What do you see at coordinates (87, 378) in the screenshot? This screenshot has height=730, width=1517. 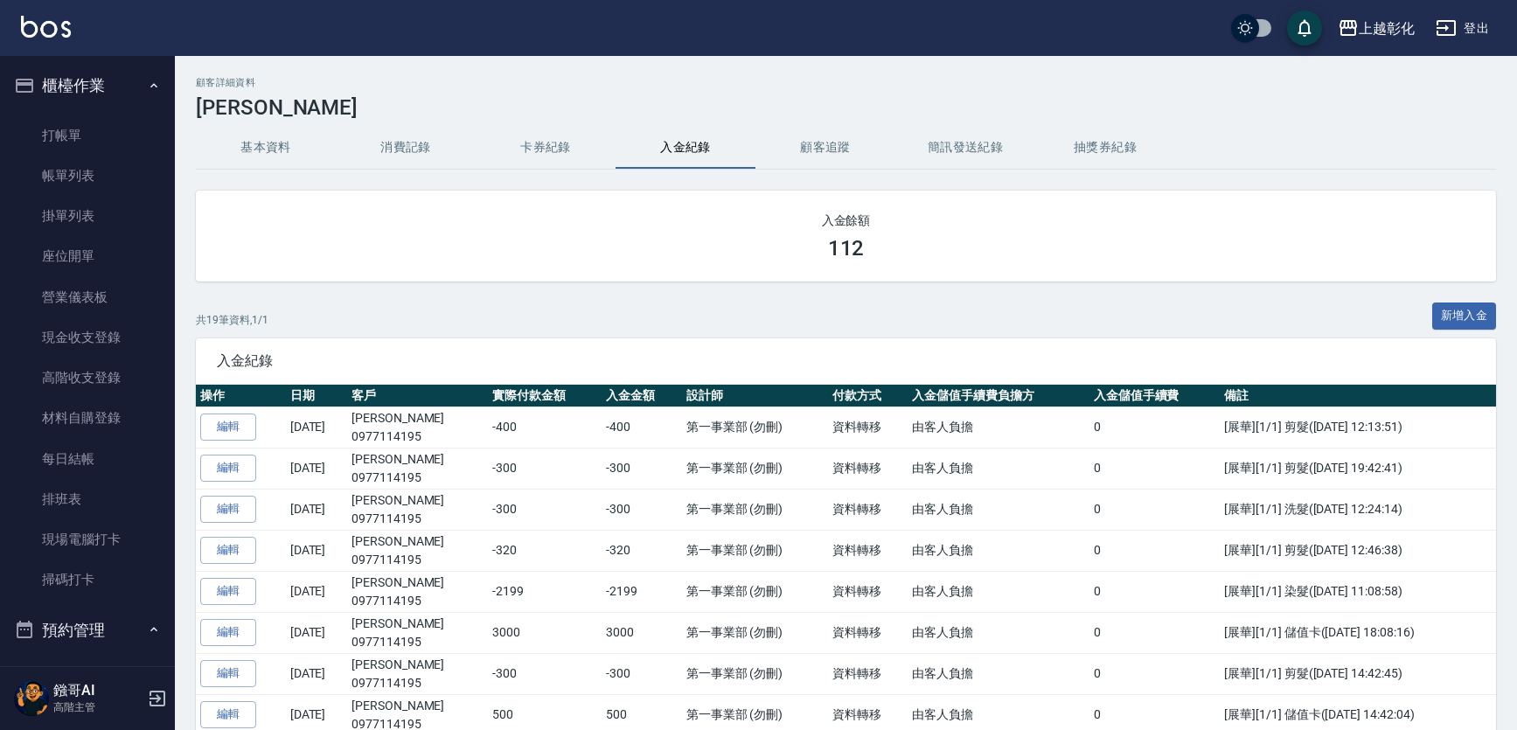 I see `a: 高階收支登錄` at bounding box center [87, 378].